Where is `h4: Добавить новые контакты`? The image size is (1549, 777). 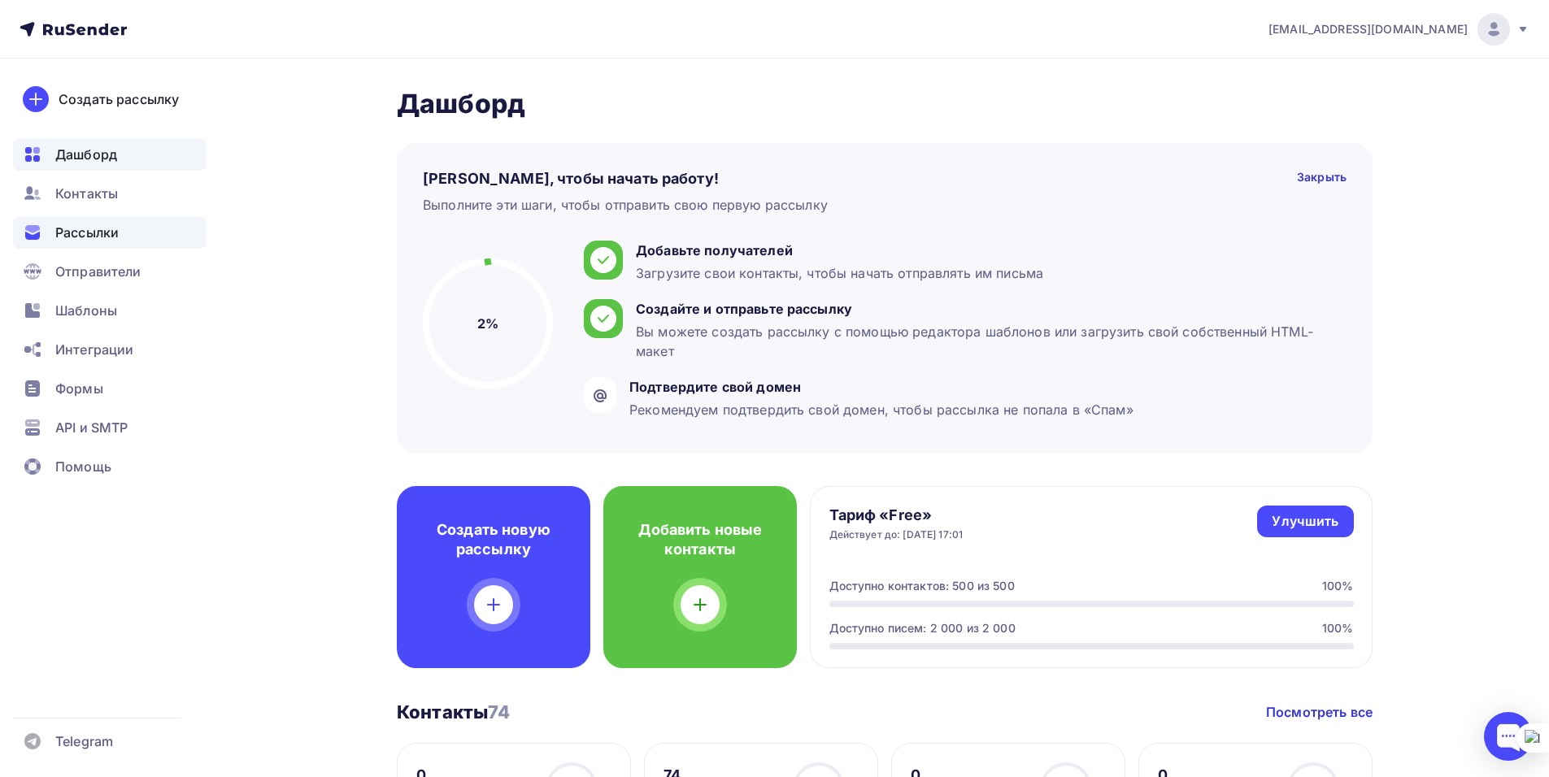
h4: Добавить новые контакты is located at coordinates (700, 540).